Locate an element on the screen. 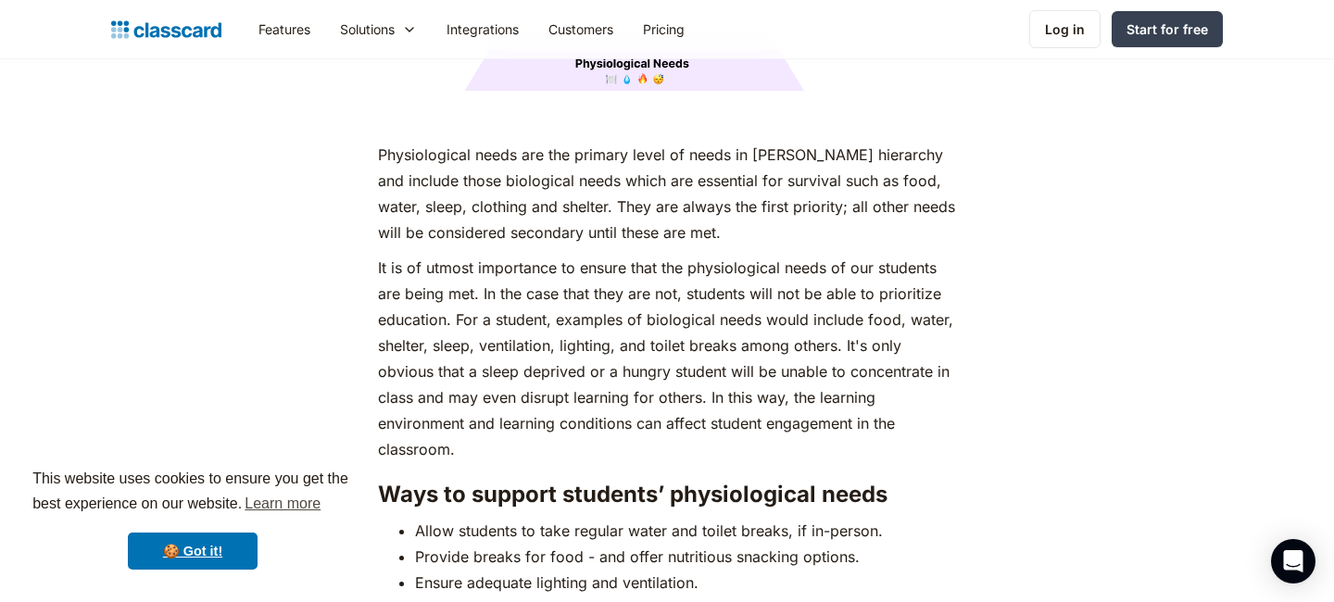  span: This website uses cookies to ensure you get the best experience on our website. is located at coordinates (193, 493).